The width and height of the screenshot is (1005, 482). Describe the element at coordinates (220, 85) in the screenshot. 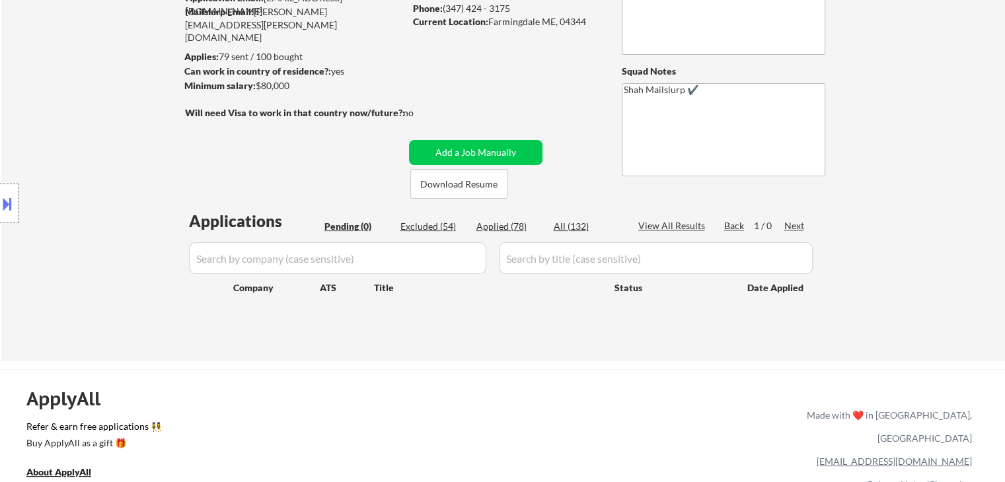

I see `strong: Minimum salary:` at that location.